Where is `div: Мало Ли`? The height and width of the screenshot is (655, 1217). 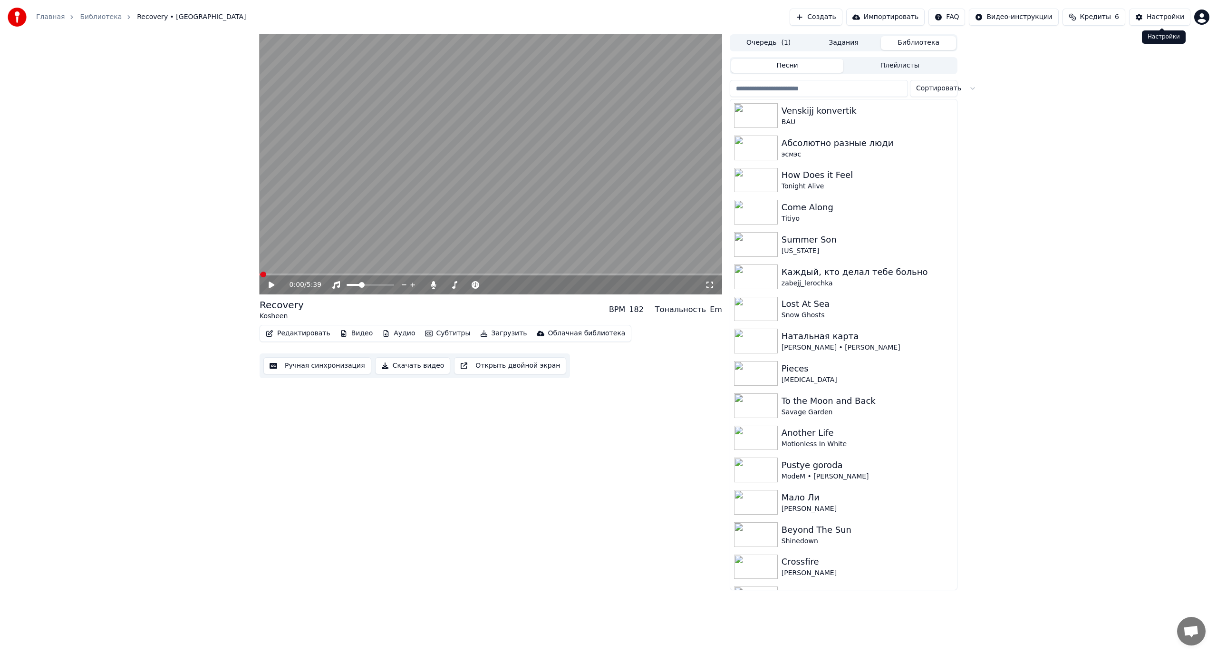 div: Мало Ли is located at coordinates (867, 497).